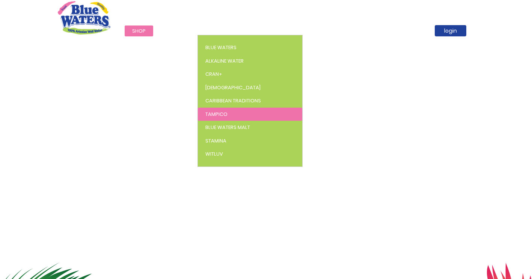 This screenshot has height=279, width=532. I want to click on span: Stamina, so click(216, 141).